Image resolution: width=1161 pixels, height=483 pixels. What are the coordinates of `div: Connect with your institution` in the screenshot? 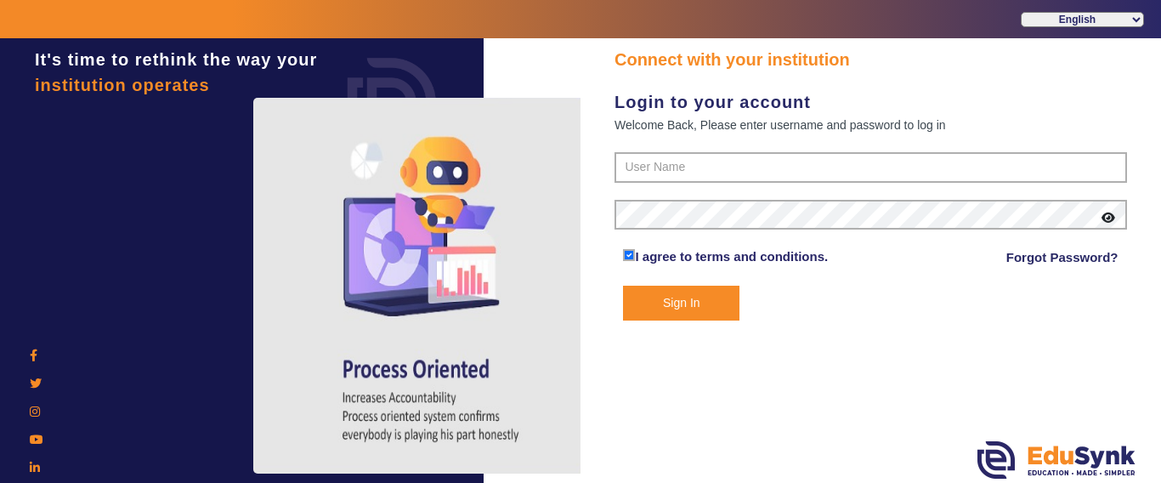 It's located at (871, 60).